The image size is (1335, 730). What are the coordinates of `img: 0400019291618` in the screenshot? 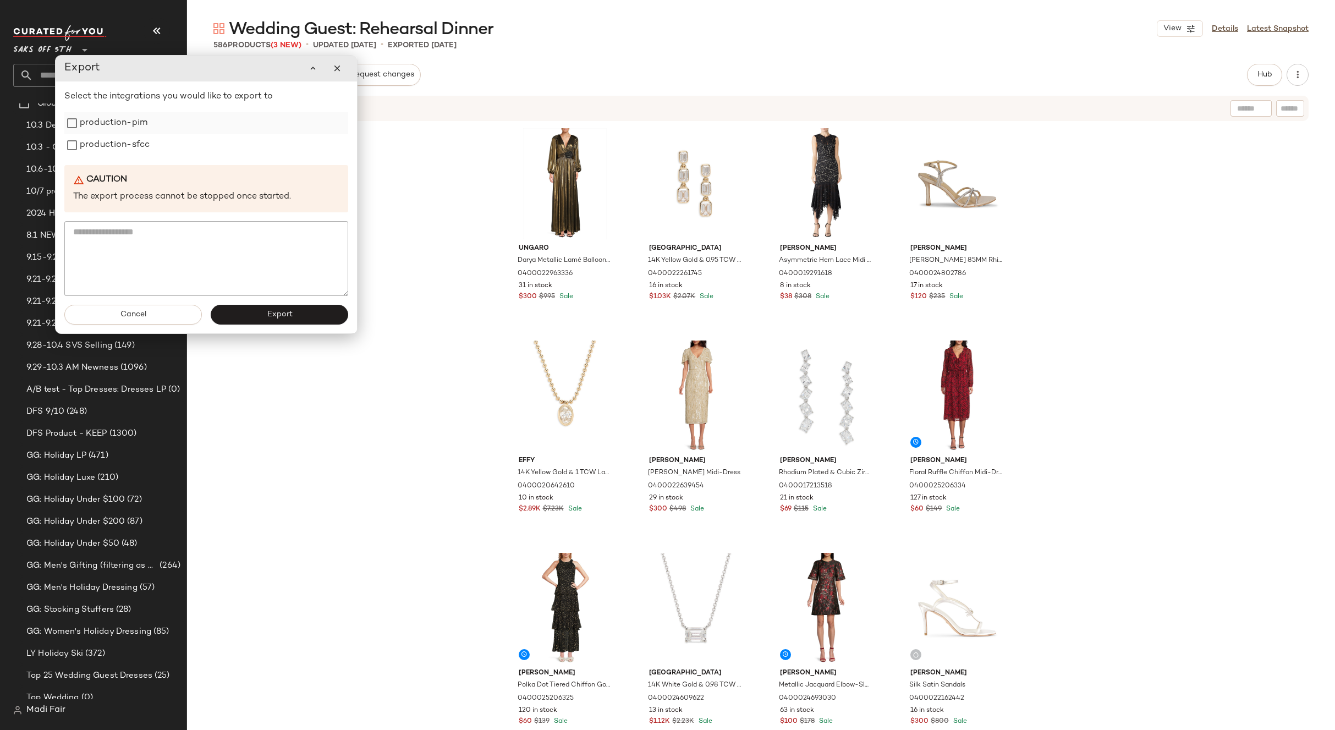 It's located at (826, 184).